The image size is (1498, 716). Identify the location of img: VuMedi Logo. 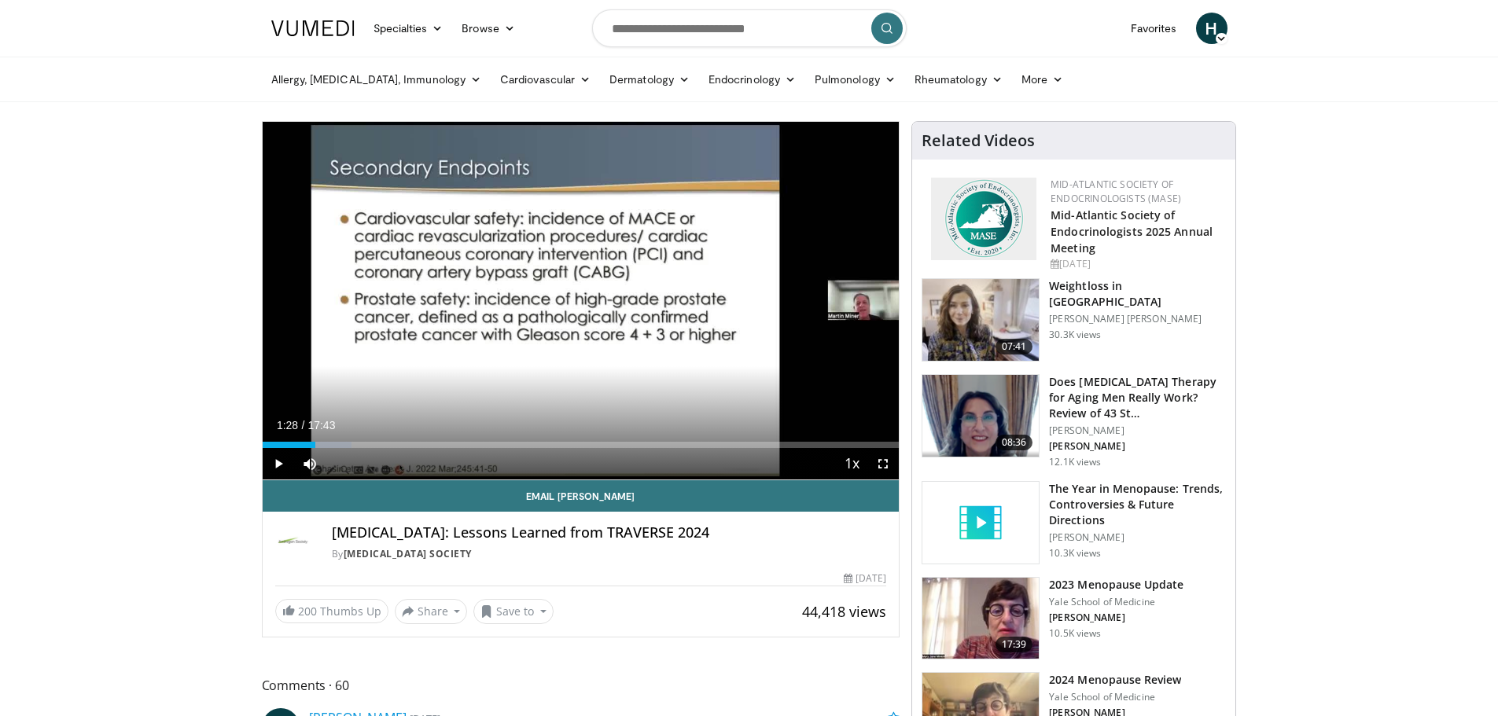
(313, 28).